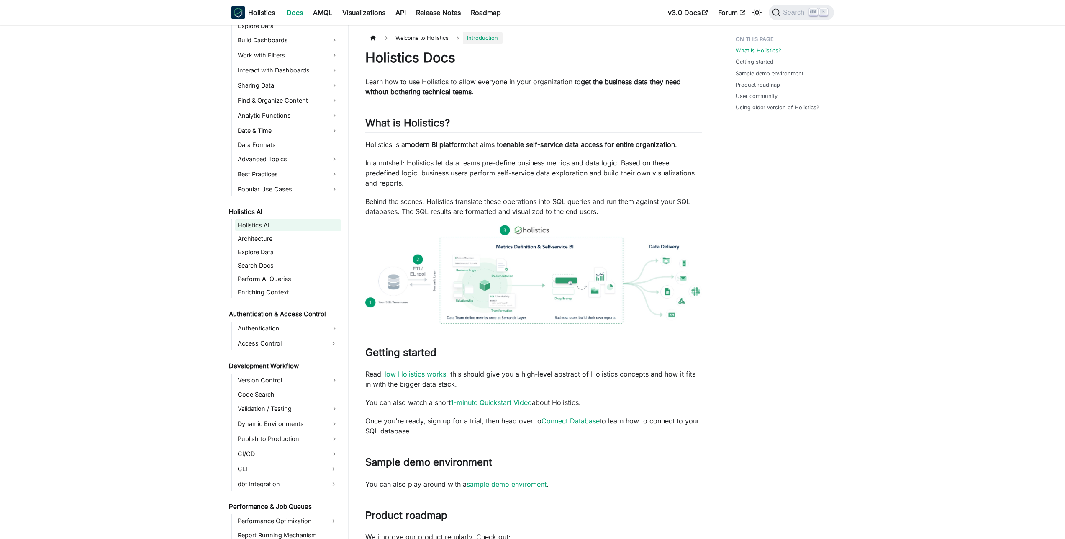 This screenshot has width=1065, height=539. Describe the element at coordinates (801, 13) in the screenshot. I see `button: Search (Ctrl+K)` at that location.